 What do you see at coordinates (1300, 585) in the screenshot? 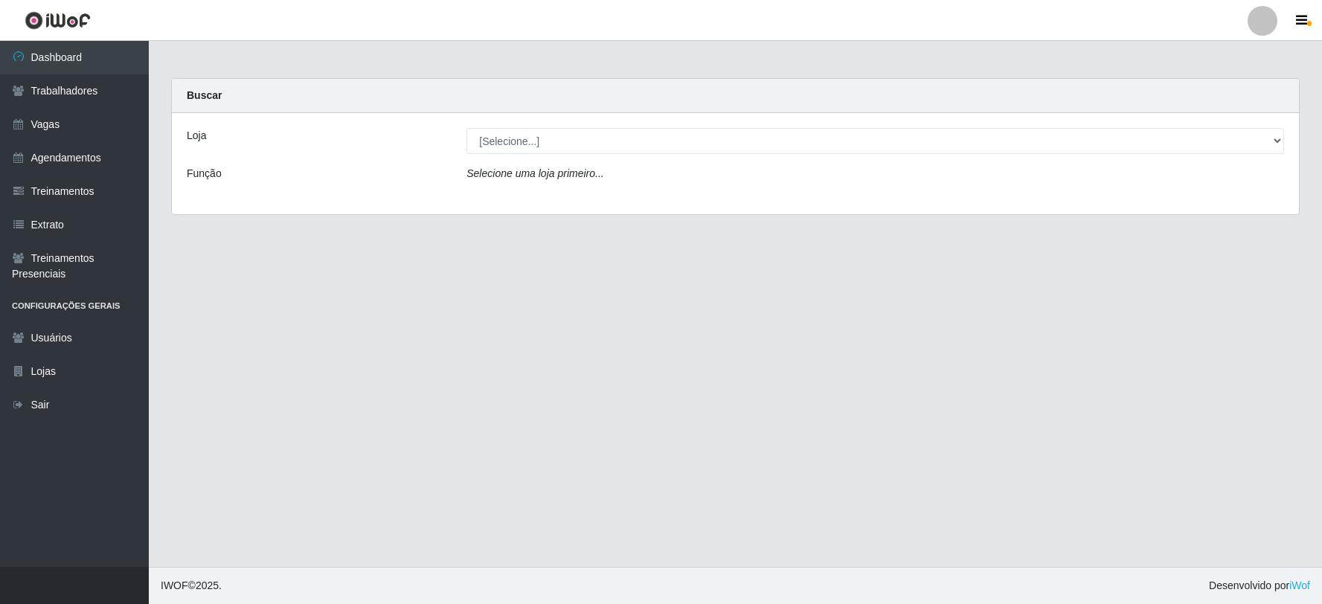
I see `a: iWof` at bounding box center [1300, 585].